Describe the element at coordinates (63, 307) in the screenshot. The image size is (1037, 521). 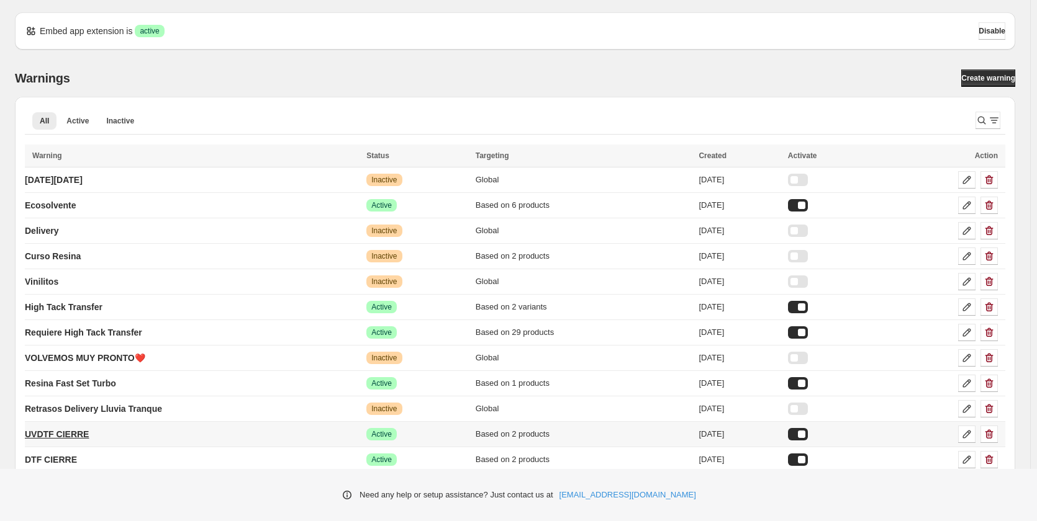
I see `p: High Tack Transfer` at that location.